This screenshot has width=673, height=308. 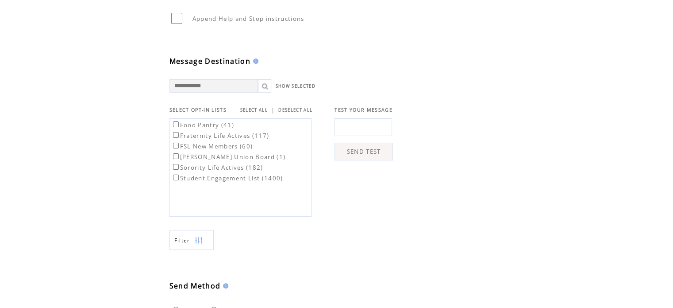 I want to click on label: Fraternity Life Actives (117), so click(x=220, y=135).